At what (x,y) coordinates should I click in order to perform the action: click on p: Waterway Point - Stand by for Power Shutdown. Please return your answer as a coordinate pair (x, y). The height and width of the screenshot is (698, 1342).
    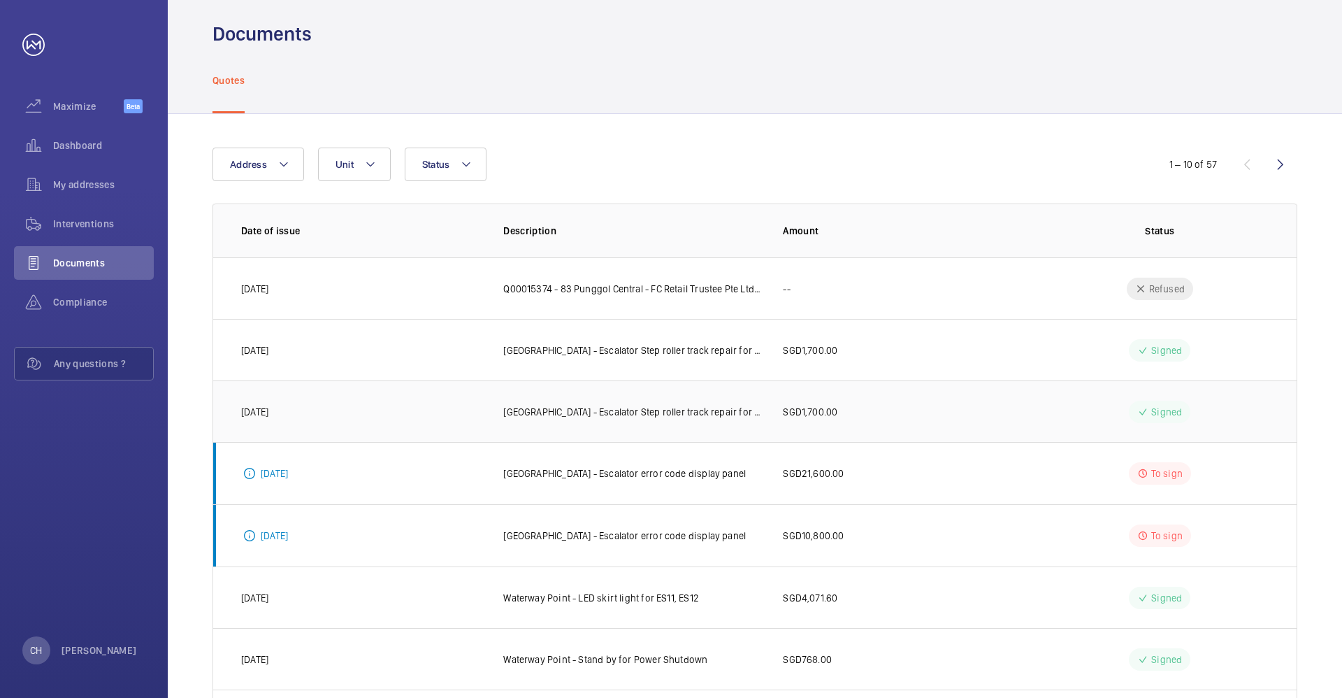
    Looking at the image, I should click on (605, 659).